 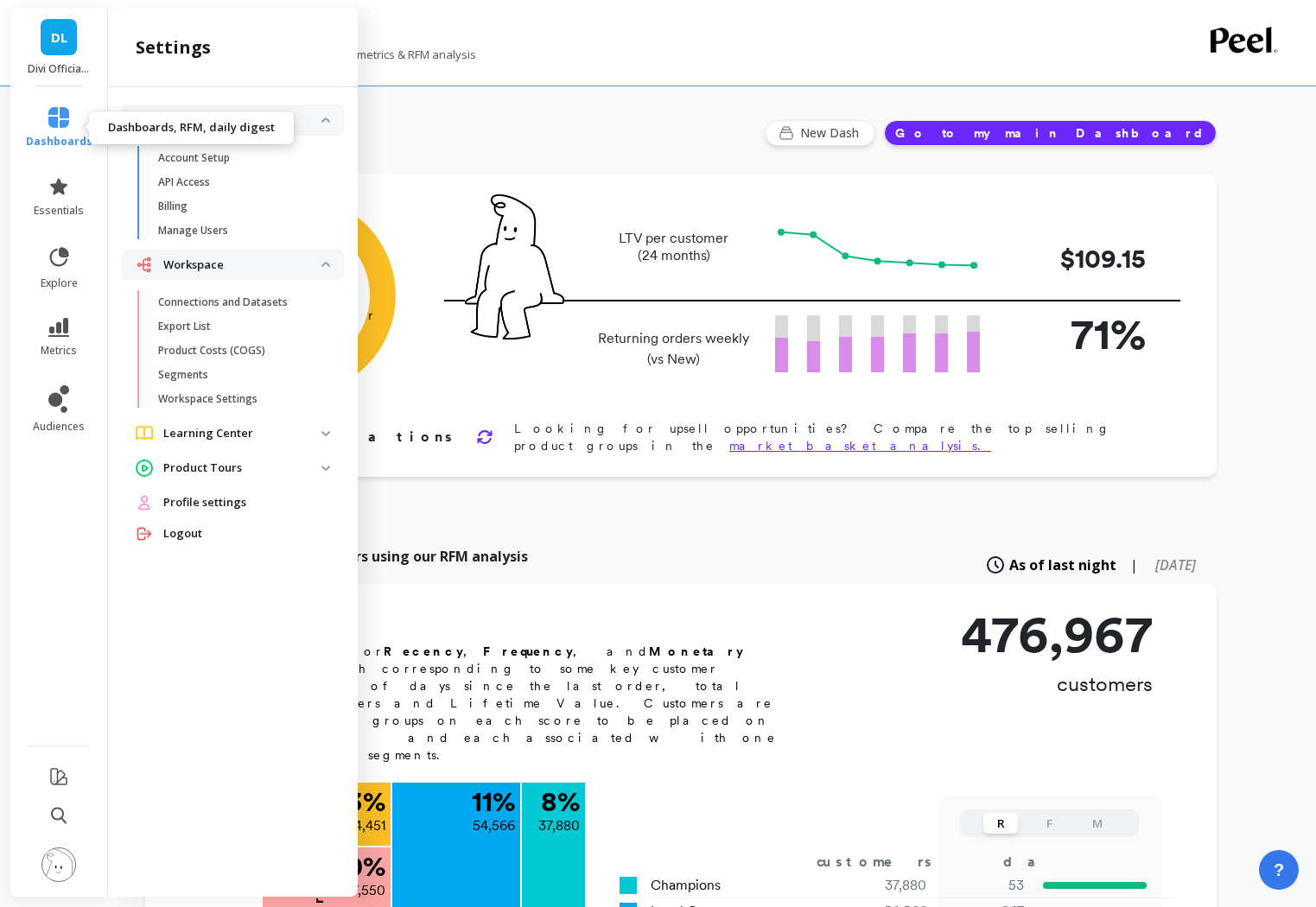 I want to click on p: 476,967, so click(x=1057, y=634).